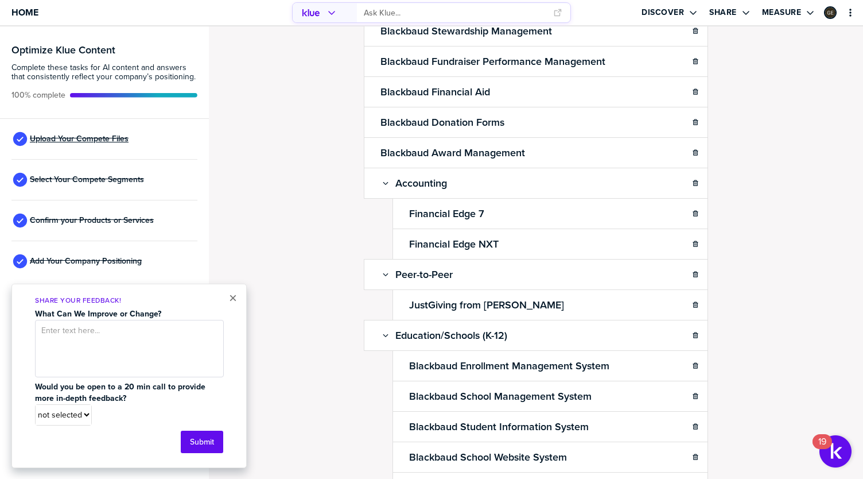 The height and width of the screenshot is (479, 863). Describe the element at coordinates (435, 92) in the screenshot. I see `h2: Blackbaud Financial Aid` at that location.